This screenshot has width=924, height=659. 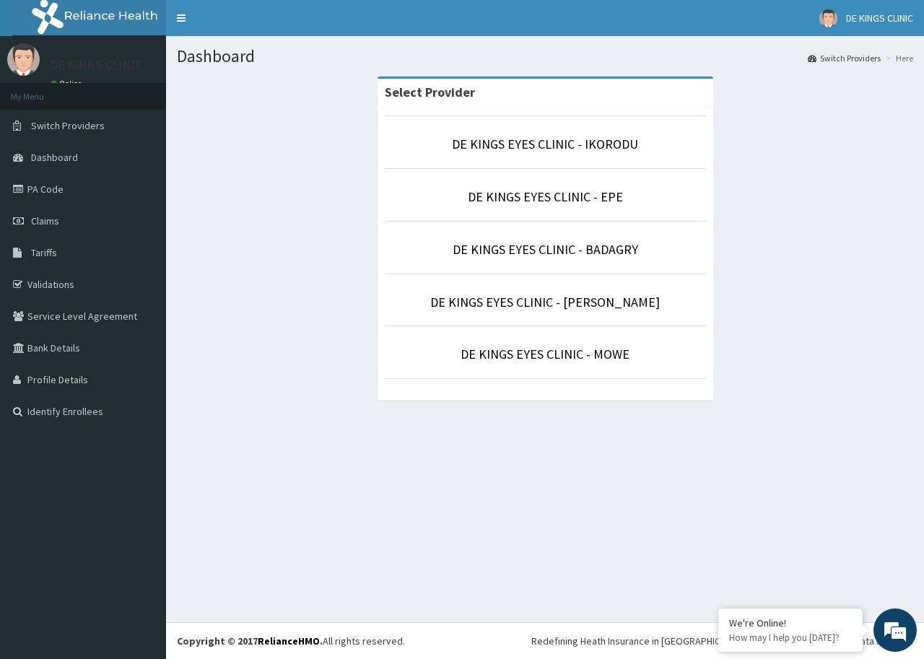 I want to click on p: DE KINGS CLINIC, so click(x=96, y=65).